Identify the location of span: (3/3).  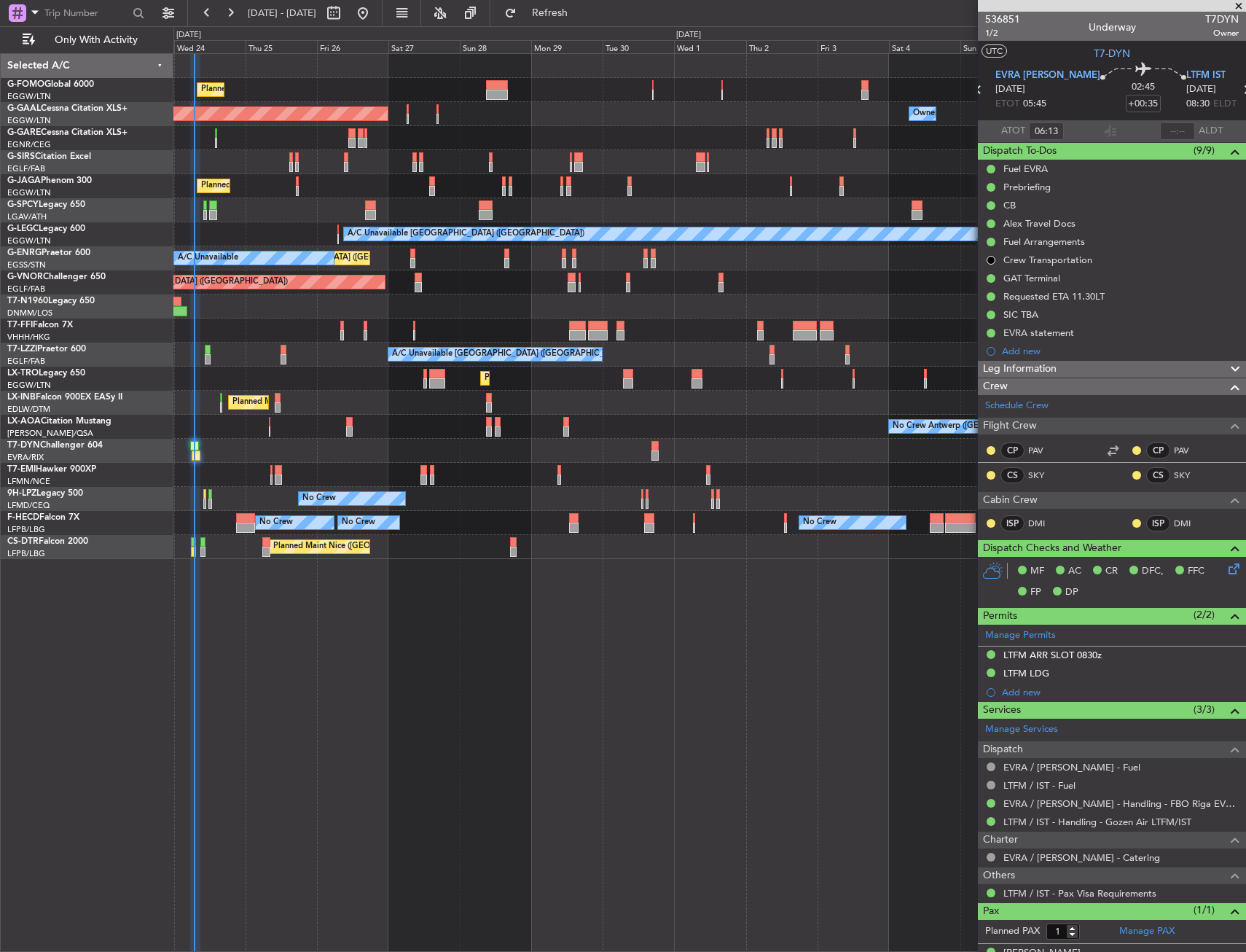
(1204, 709).